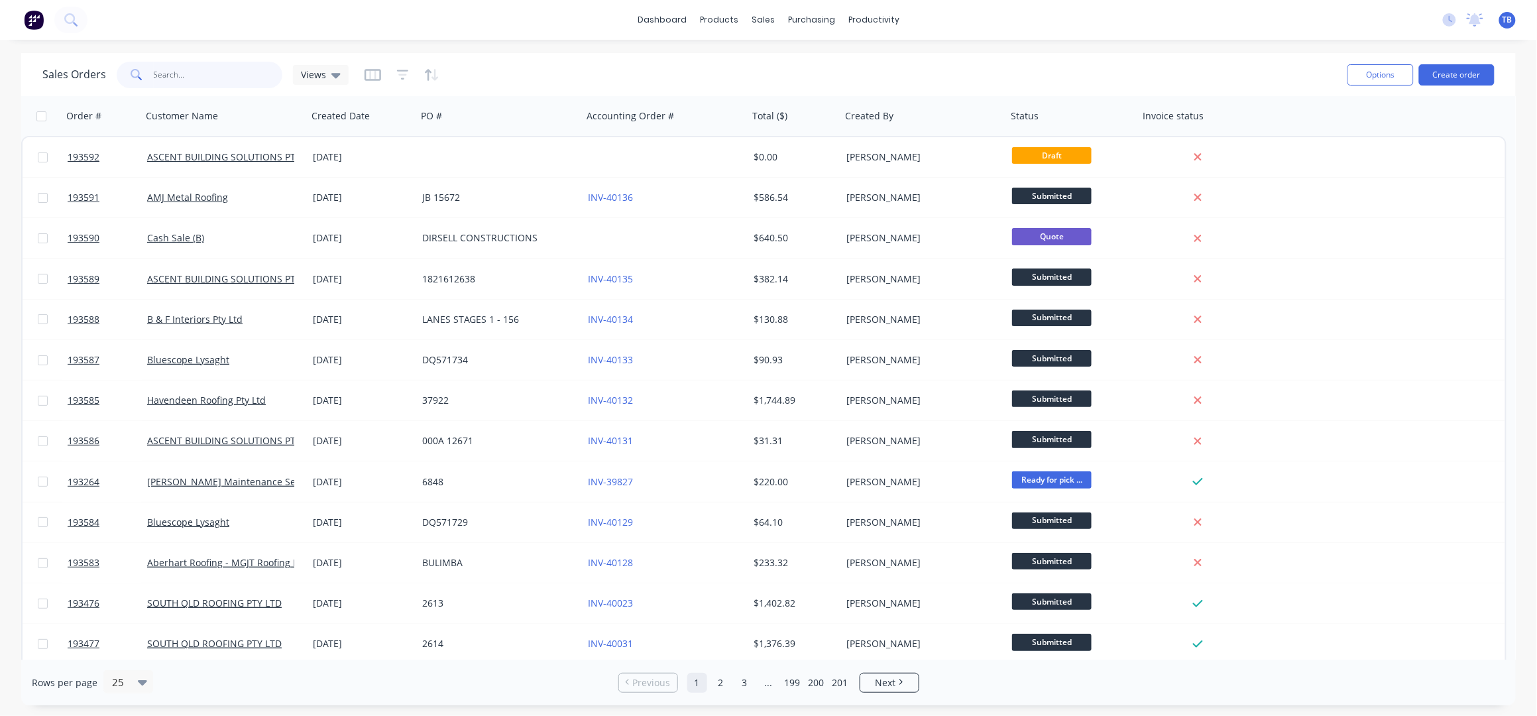 Image resolution: width=1537 pixels, height=716 pixels. I want to click on a: INV-40129, so click(610, 522).